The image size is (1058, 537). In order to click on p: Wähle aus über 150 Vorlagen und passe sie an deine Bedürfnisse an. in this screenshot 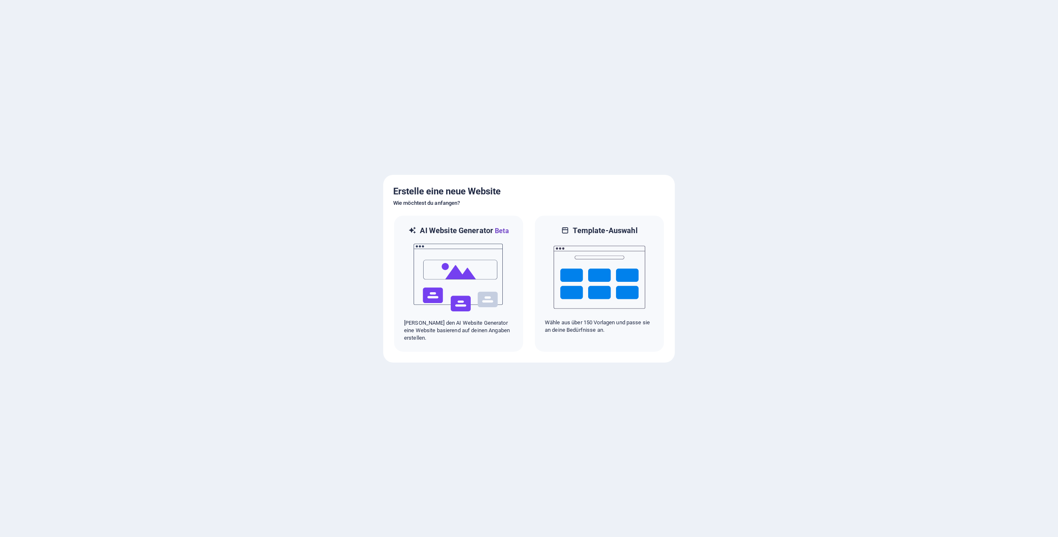, I will do `click(599, 327)`.